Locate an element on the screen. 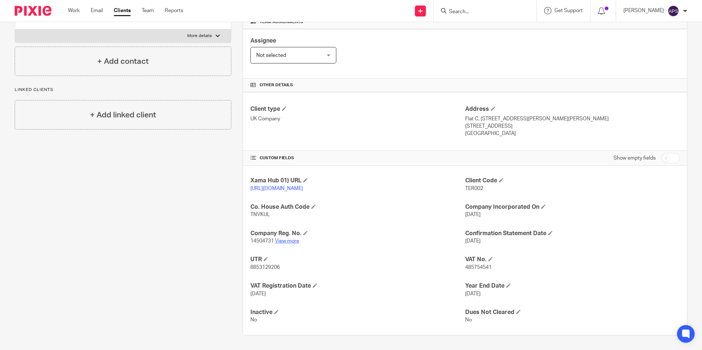 The width and height of the screenshot is (702, 350). span: Other details is located at coordinates (276, 85).